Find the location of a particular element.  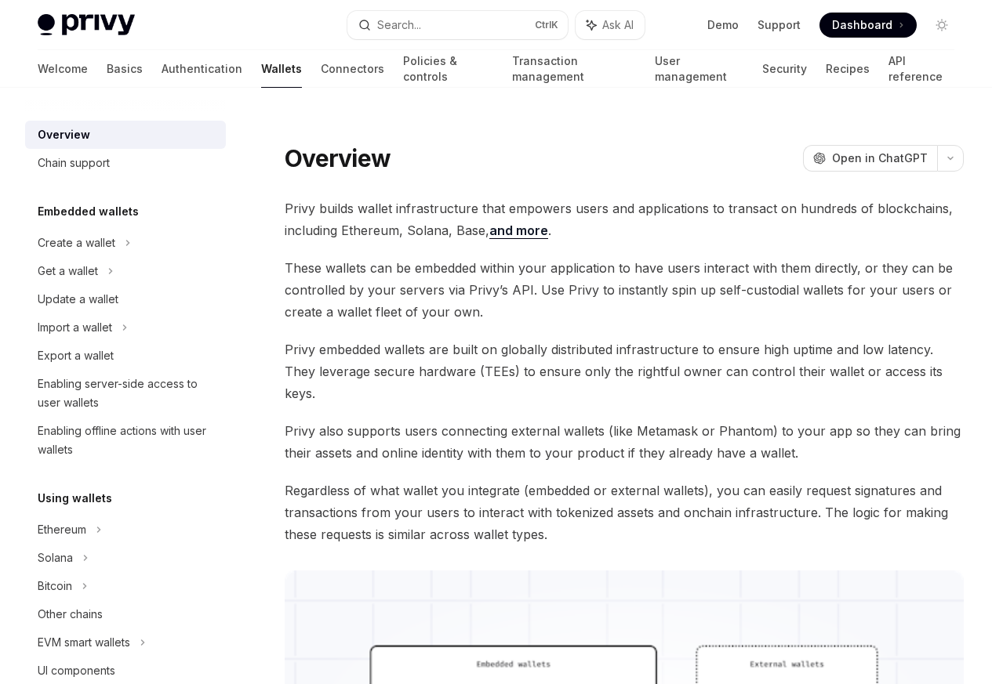

div: Bitcoin is located at coordinates (55, 586).